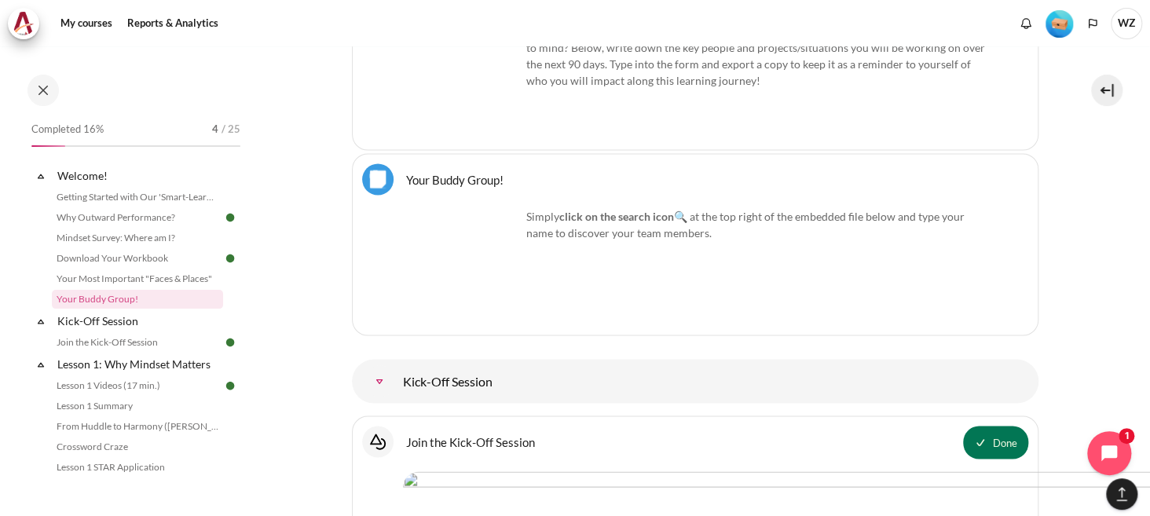 The image size is (1150, 516). I want to click on a: My courses, so click(86, 24).